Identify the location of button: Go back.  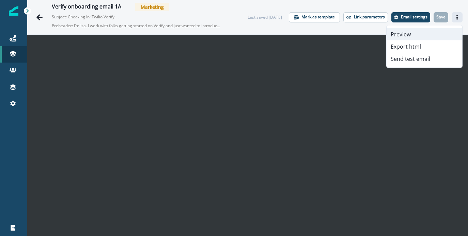
(40, 17).